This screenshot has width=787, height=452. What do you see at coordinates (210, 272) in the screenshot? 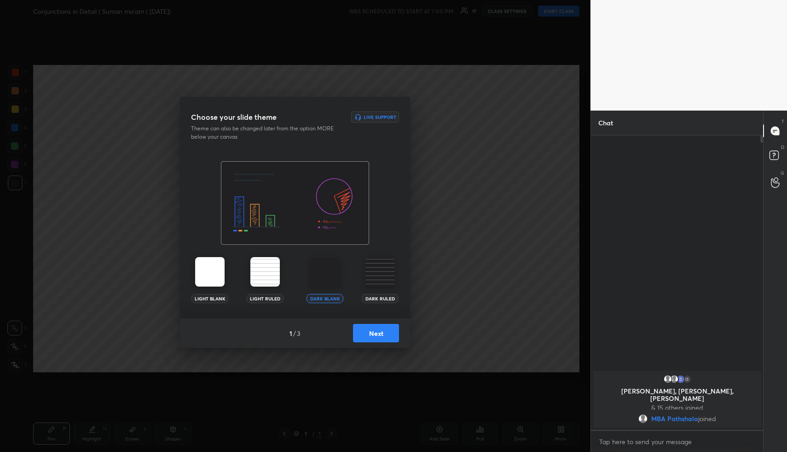
I see `img: lightTheme.5bb83c5b.svg` at bounding box center [210, 272].